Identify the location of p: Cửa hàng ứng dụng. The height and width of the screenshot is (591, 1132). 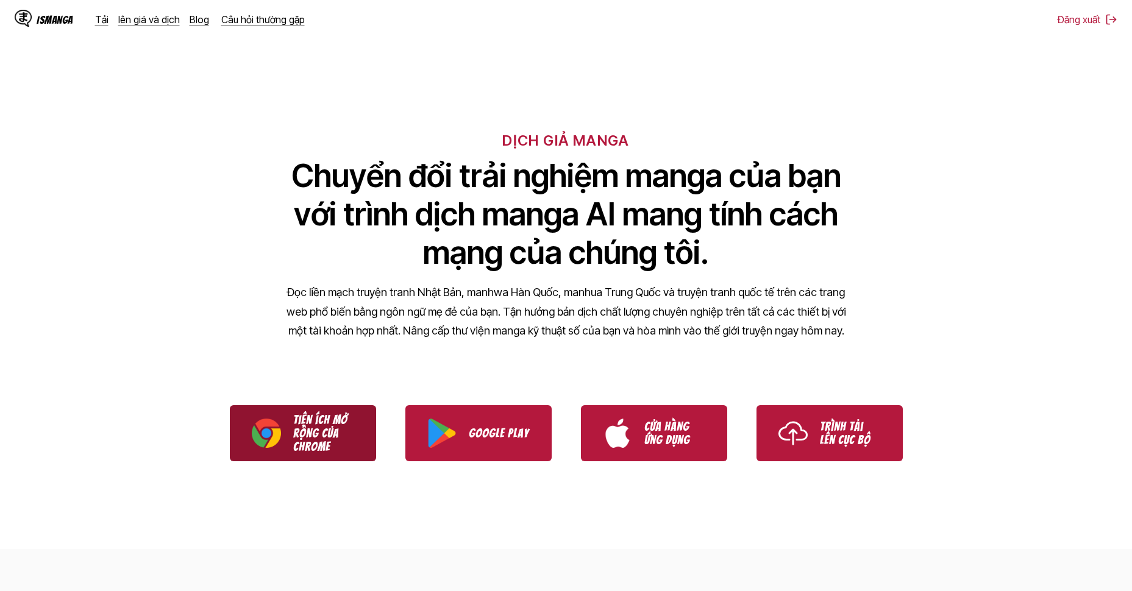
(675, 433).